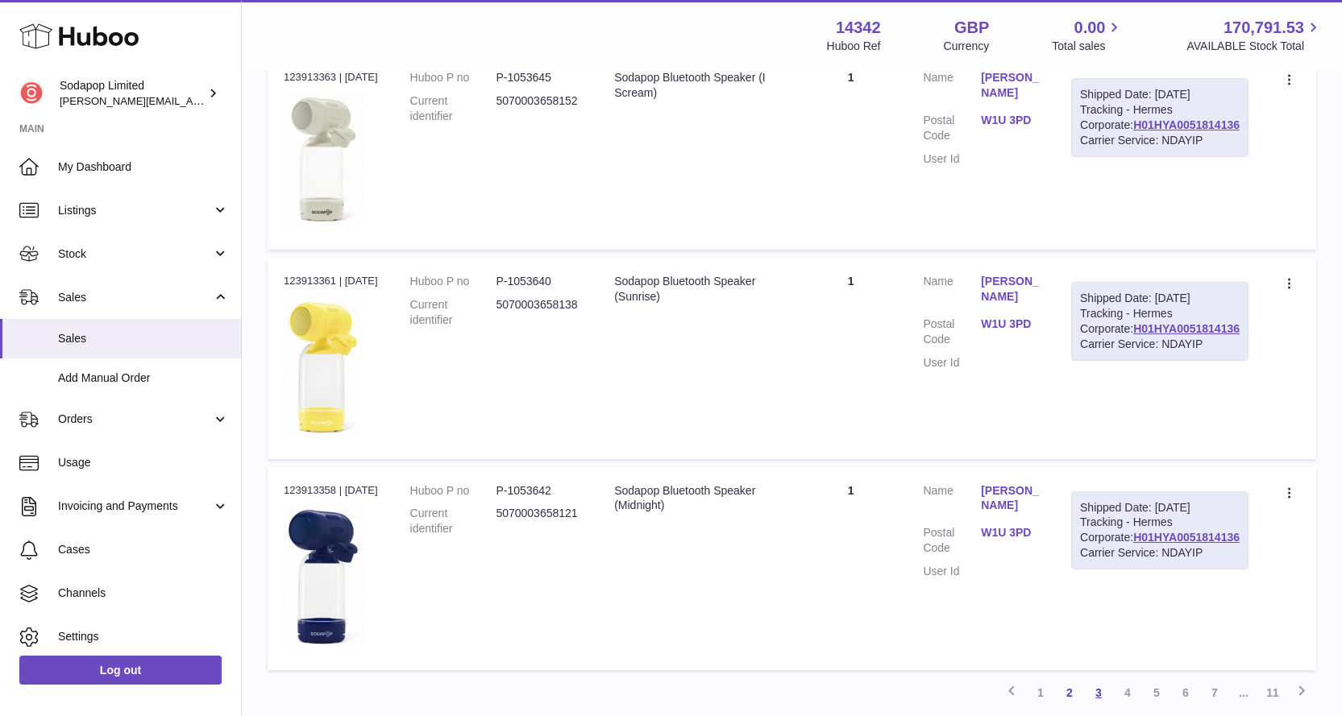 This screenshot has height=716, width=1342. I want to click on span: Orders, so click(135, 419).